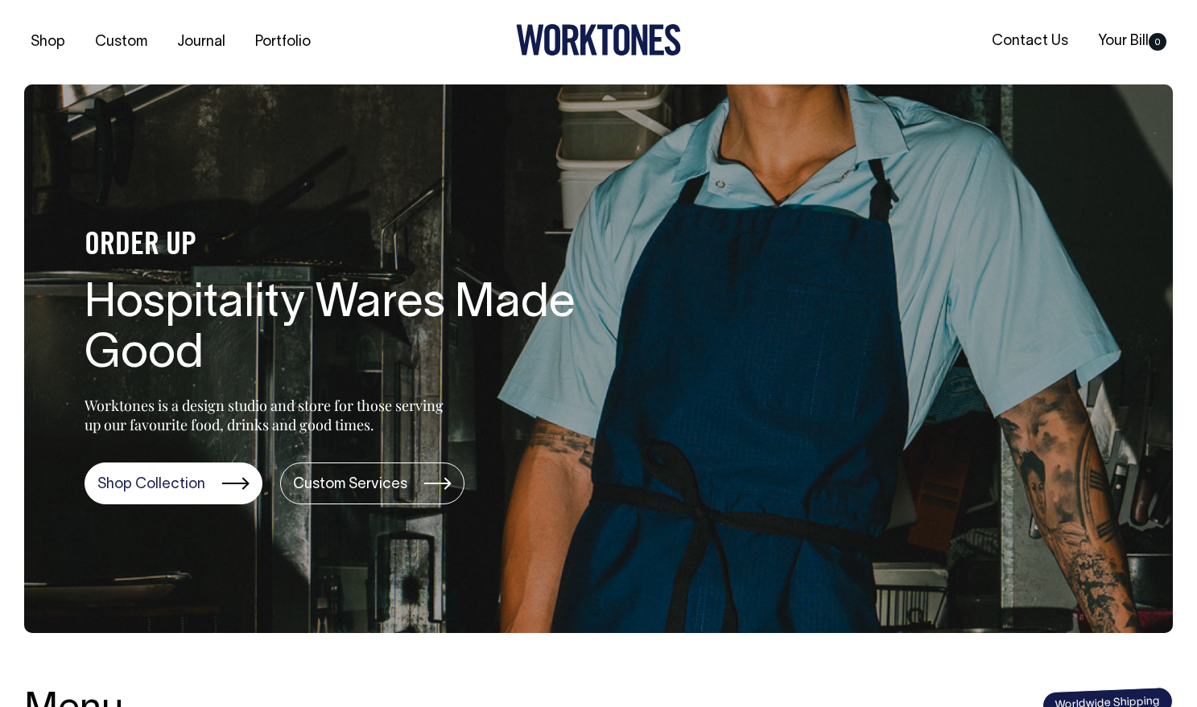 The image size is (1197, 707). Describe the element at coordinates (201, 42) in the screenshot. I see `a: Journal` at that location.